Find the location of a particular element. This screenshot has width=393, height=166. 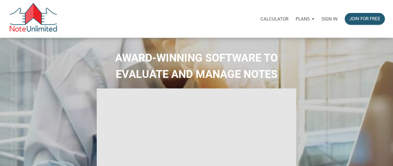

p: Calculator is located at coordinates (275, 19).